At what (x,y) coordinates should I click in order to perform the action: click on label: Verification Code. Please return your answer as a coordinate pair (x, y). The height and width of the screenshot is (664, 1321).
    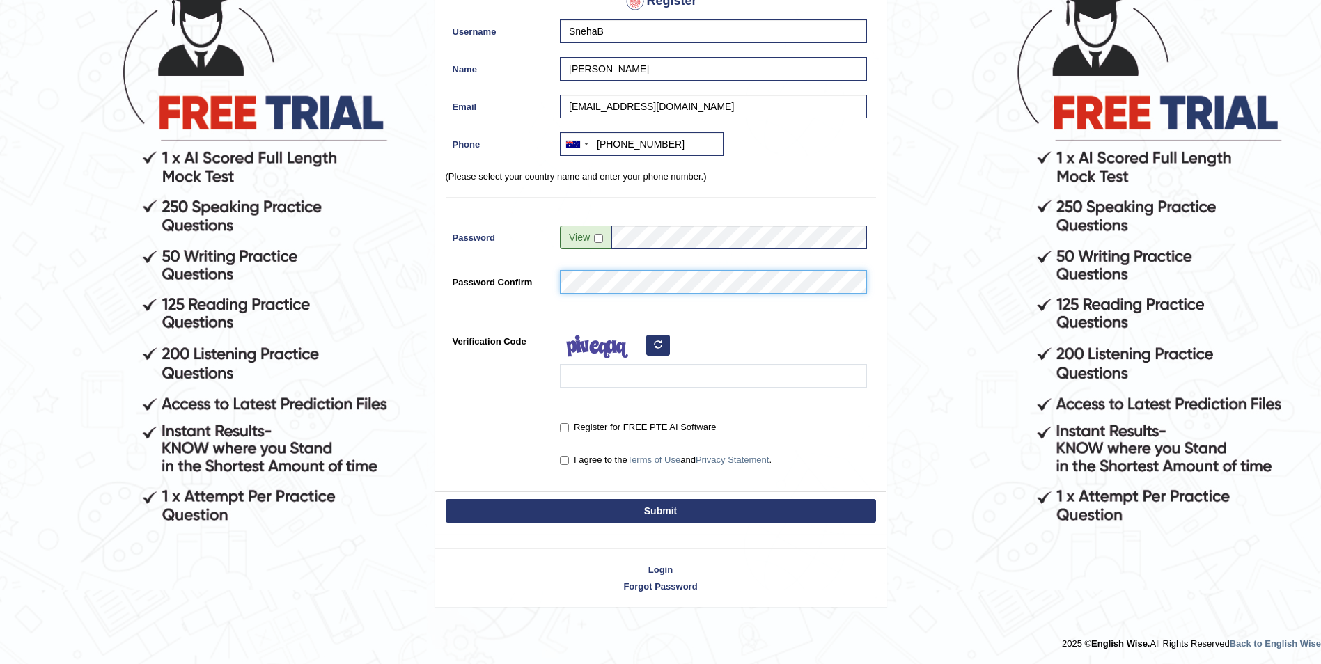
    Looking at the image, I should click on (499, 338).